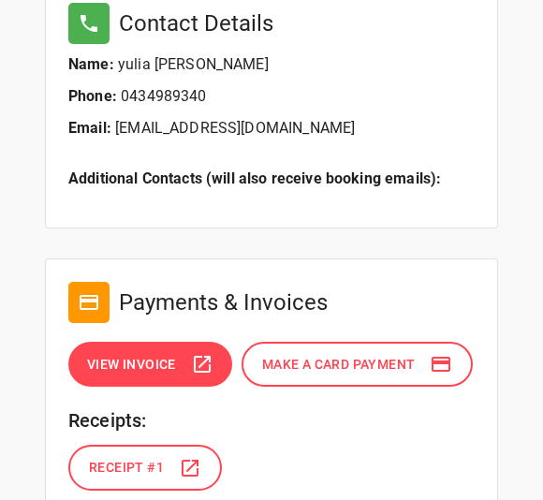 This screenshot has width=543, height=500. What do you see at coordinates (196, 23) in the screenshot?
I see `h5: Contact Details` at bounding box center [196, 23].